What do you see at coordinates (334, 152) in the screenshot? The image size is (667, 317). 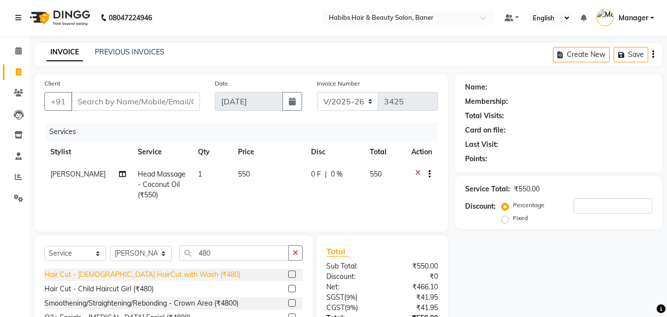 I see `th: Disc` at bounding box center [334, 152].